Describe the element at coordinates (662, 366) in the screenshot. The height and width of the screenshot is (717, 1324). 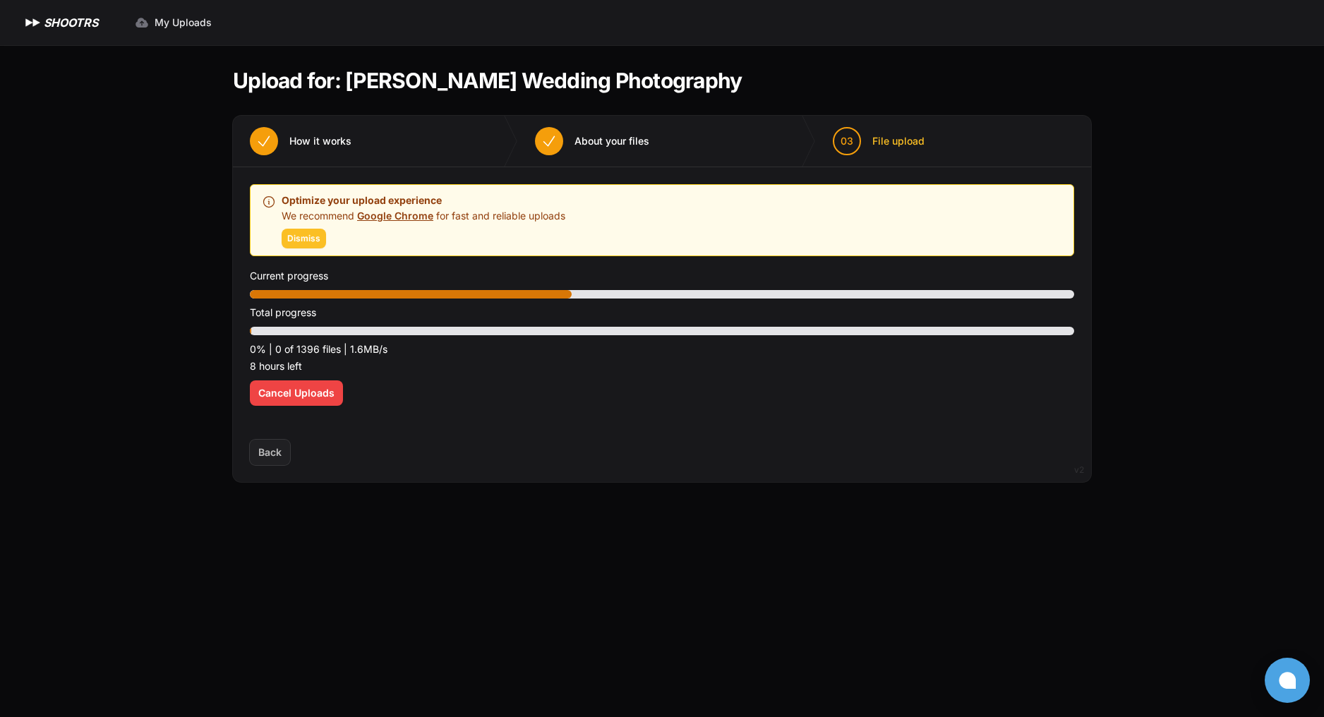
I see `p: 8 hours left` at that location.